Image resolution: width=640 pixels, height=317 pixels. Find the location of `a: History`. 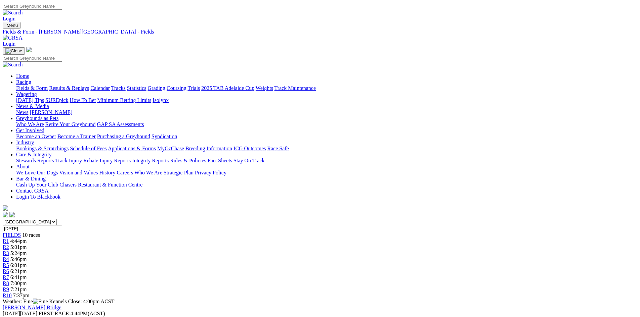

a: History is located at coordinates (107, 173).